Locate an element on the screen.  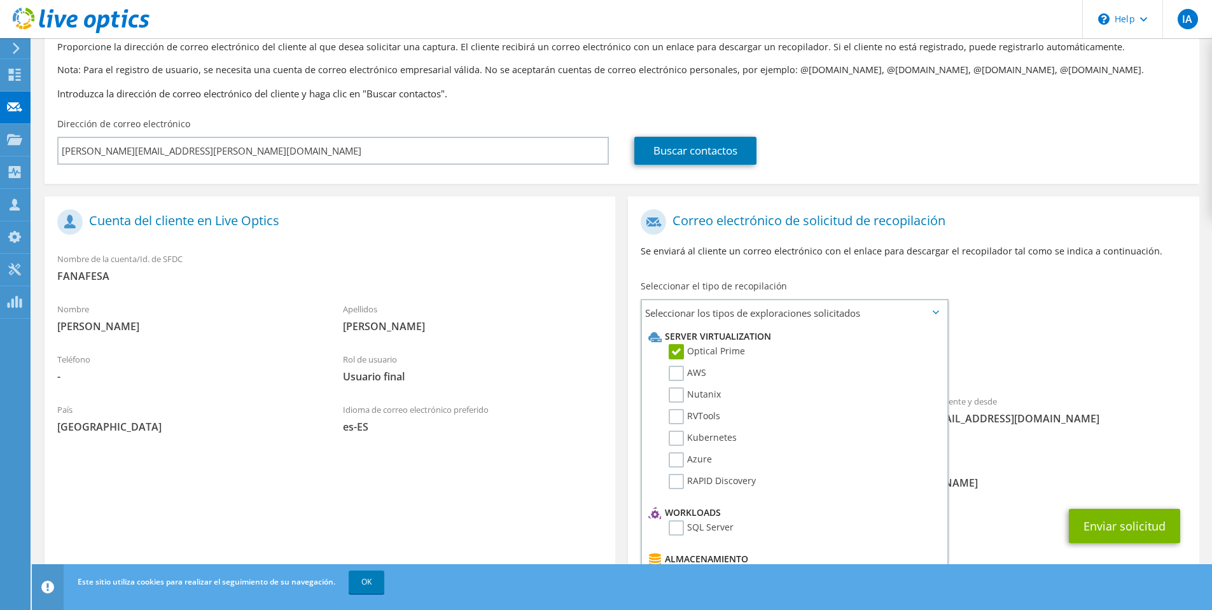
p: Se enviará al cliente un correo electrónico con el enlace para descargar el recopilador tal como ... is located at coordinates (913, 251).